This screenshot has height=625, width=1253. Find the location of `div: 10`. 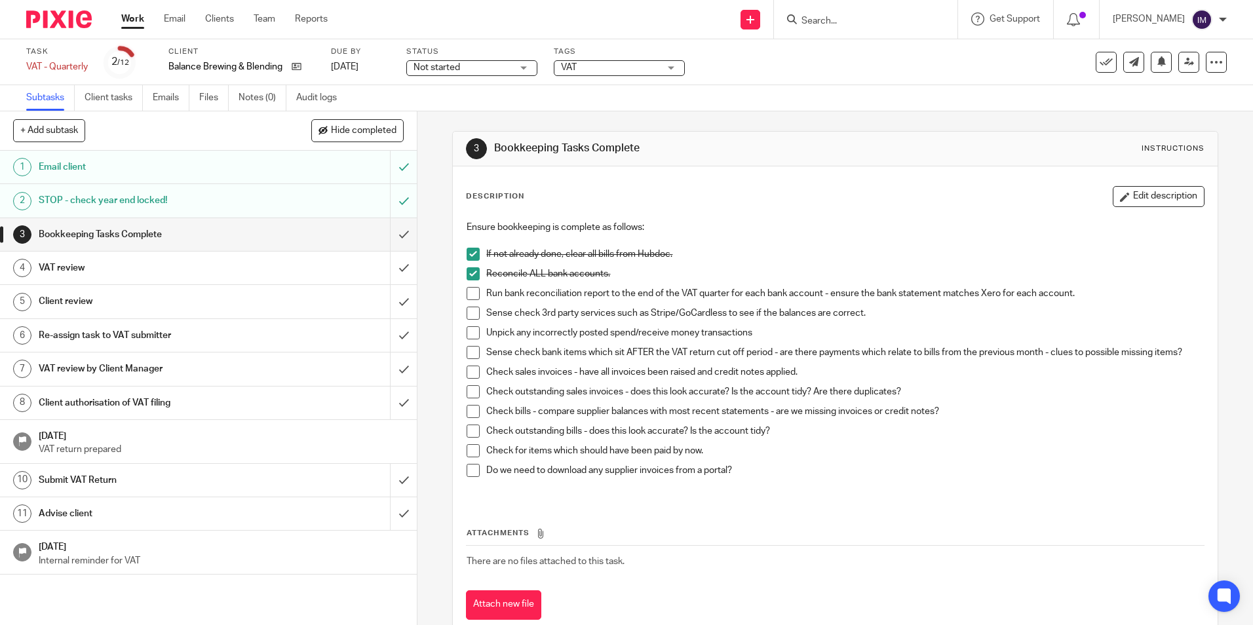

div: 10 is located at coordinates (22, 480).